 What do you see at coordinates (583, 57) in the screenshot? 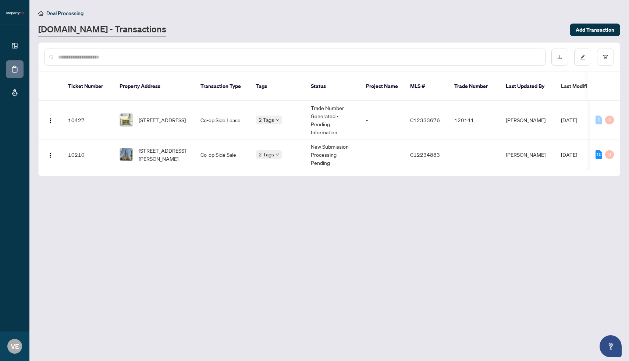
I see `button: edit` at bounding box center [583, 57].